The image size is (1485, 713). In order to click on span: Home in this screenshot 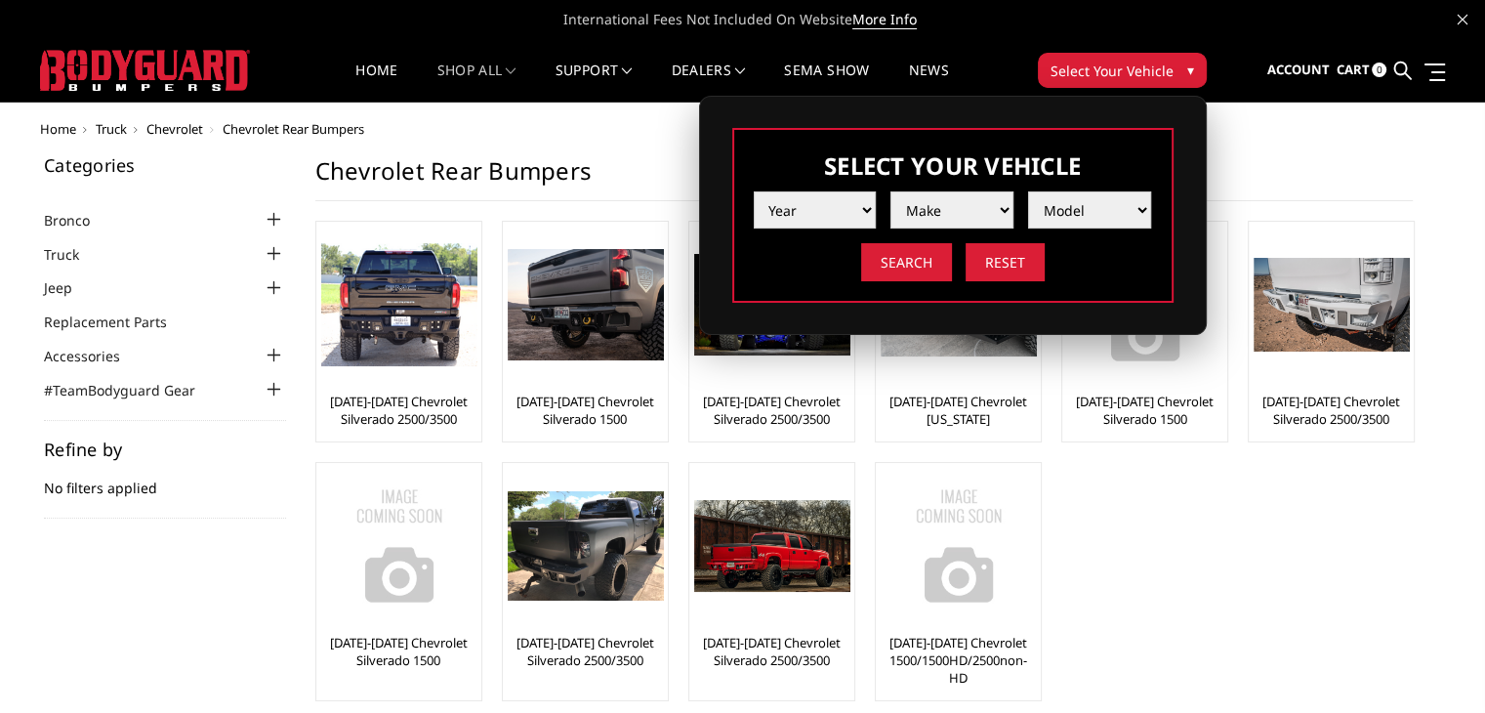, I will do `click(58, 129)`.